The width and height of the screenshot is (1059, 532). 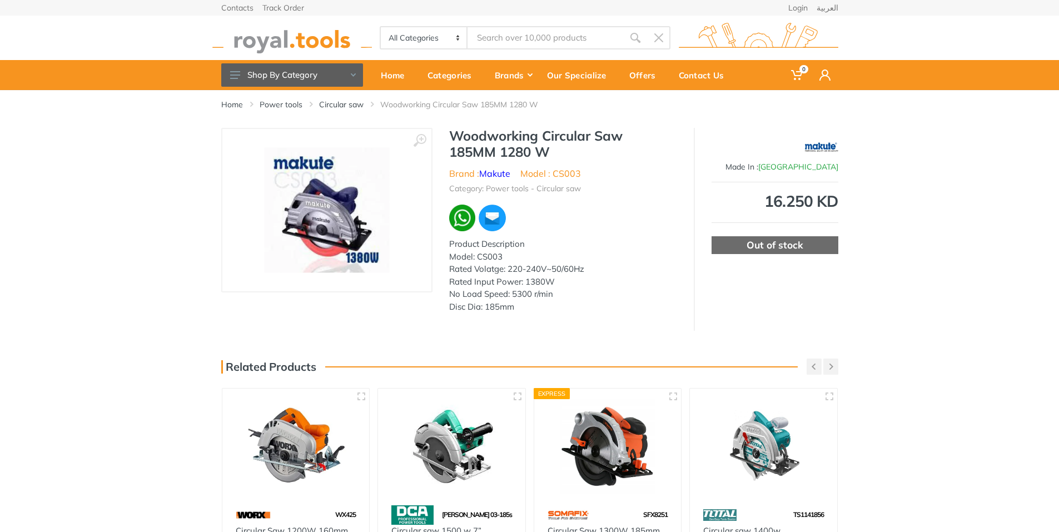 I want to click on a: العربية, so click(x=827, y=8).